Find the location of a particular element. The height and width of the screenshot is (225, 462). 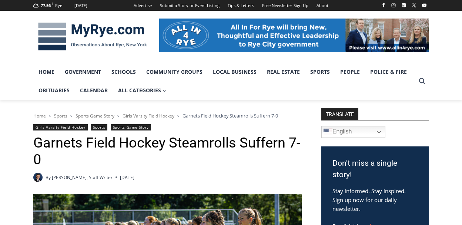

h1: Garnets Field Hockey Steamrolls Suffern 7-0 is located at coordinates (167, 151).